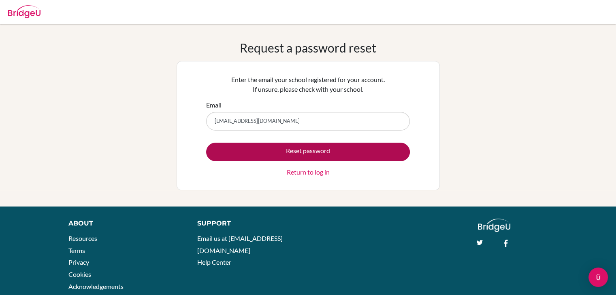 Image resolution: width=616 pixels, height=295 pixels. I want to click on a: Privacy, so click(79, 262).